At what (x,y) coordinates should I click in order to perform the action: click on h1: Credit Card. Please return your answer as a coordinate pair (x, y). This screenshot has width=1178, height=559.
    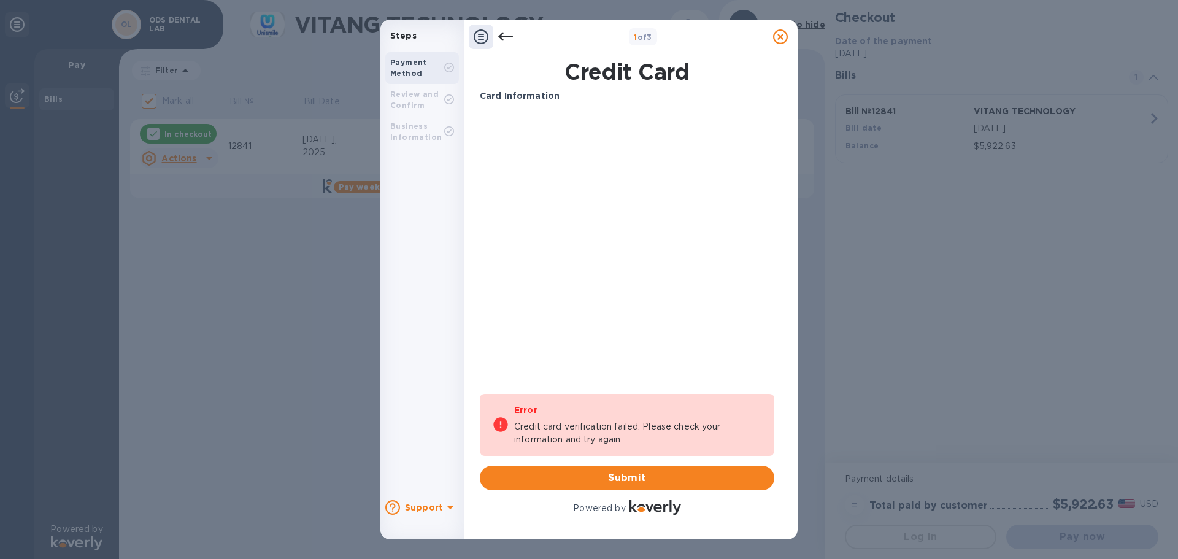
    Looking at the image, I should click on (627, 72).